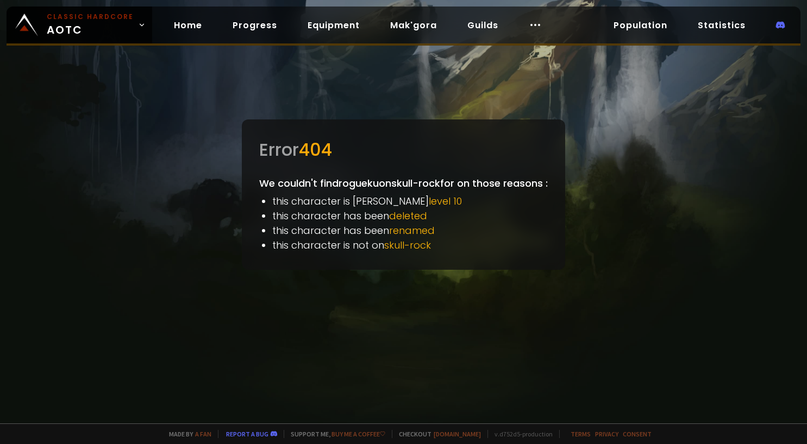 The image size is (807, 444). I want to click on a: Privacy, so click(606, 434).